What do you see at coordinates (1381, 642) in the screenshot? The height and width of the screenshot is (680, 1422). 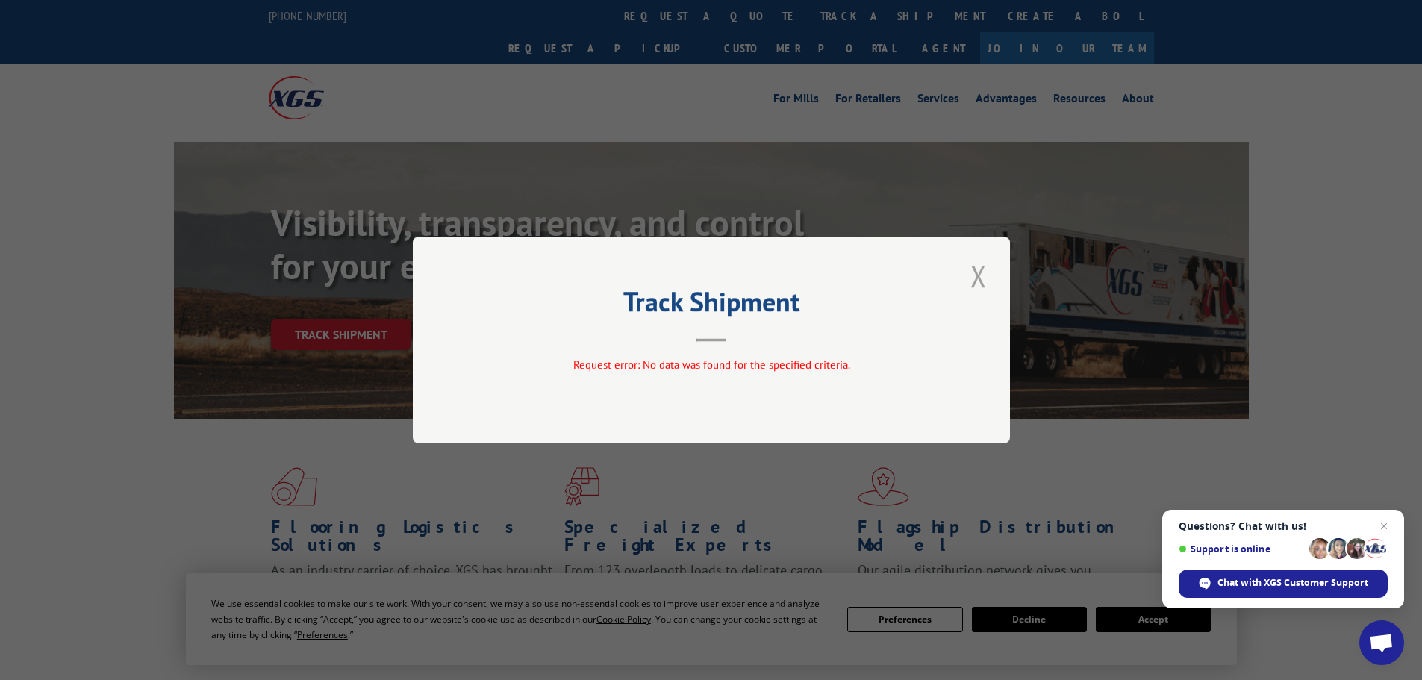 I see `a: Open chat` at bounding box center [1381, 642].